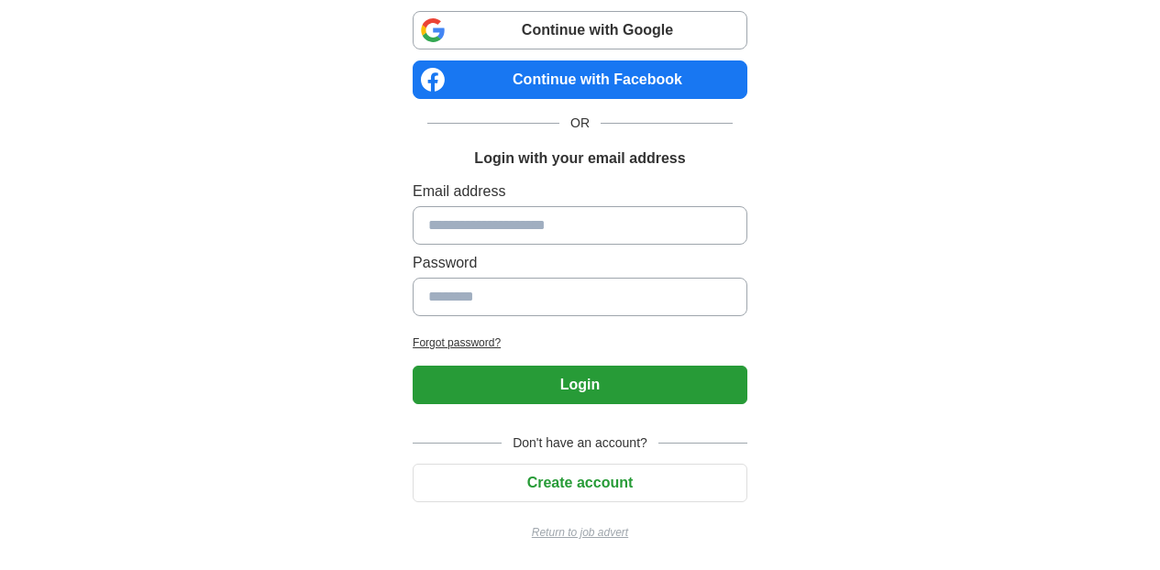 Image resolution: width=1160 pixels, height=570 pixels. Describe the element at coordinates (580, 263) in the screenshot. I see `label: Password` at that location.